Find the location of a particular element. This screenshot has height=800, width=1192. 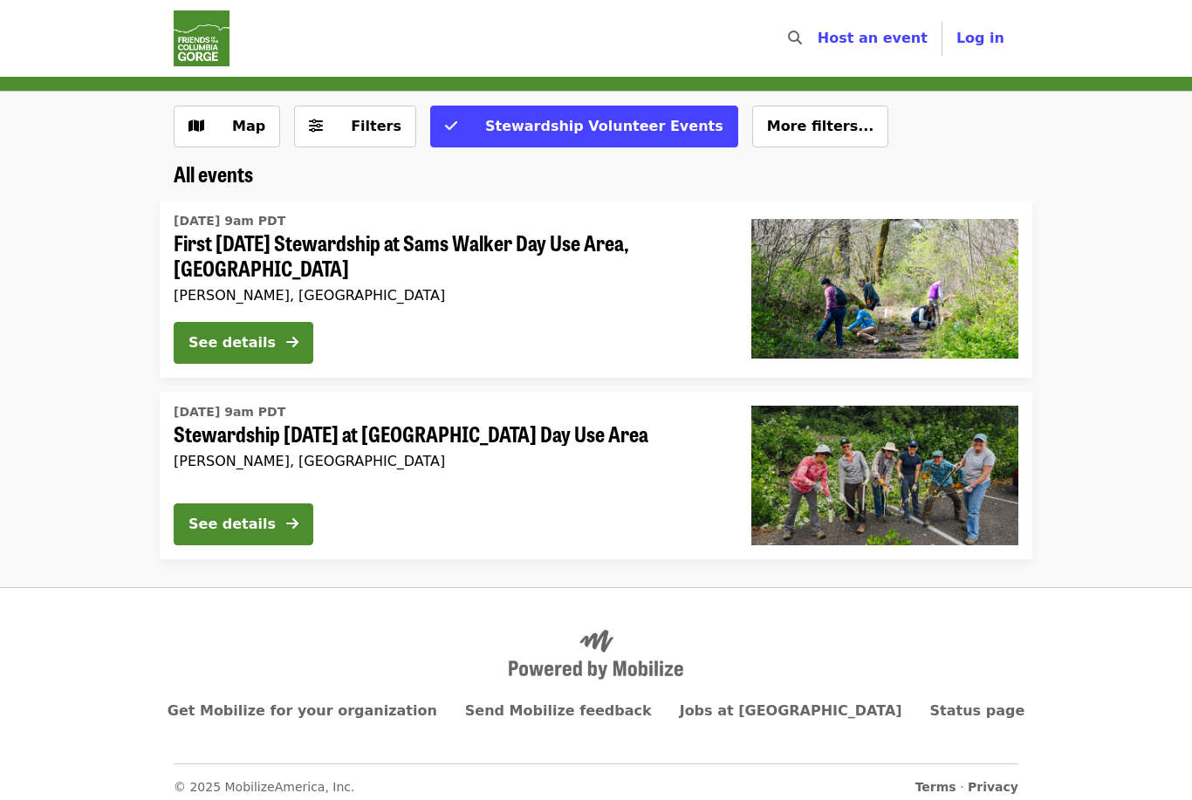

img: Powered by Mobilize is located at coordinates (596, 656).